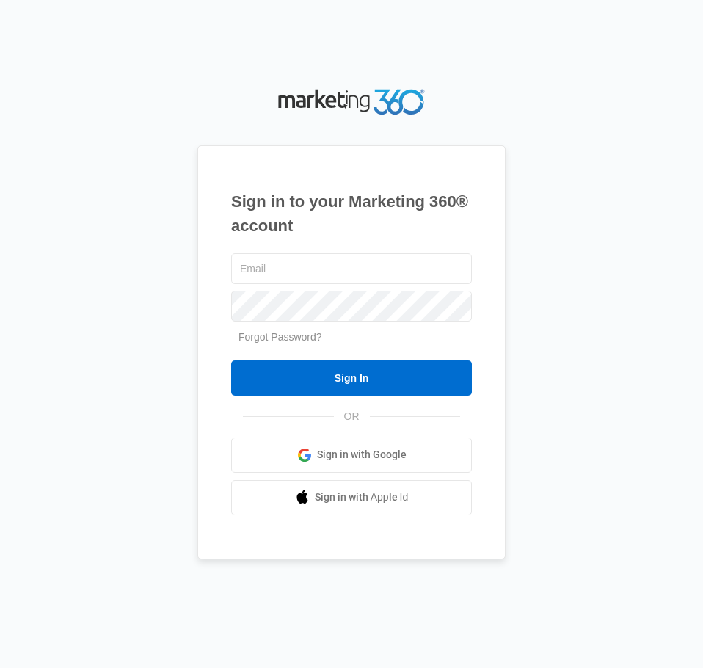  I want to click on span: OR, so click(351, 416).